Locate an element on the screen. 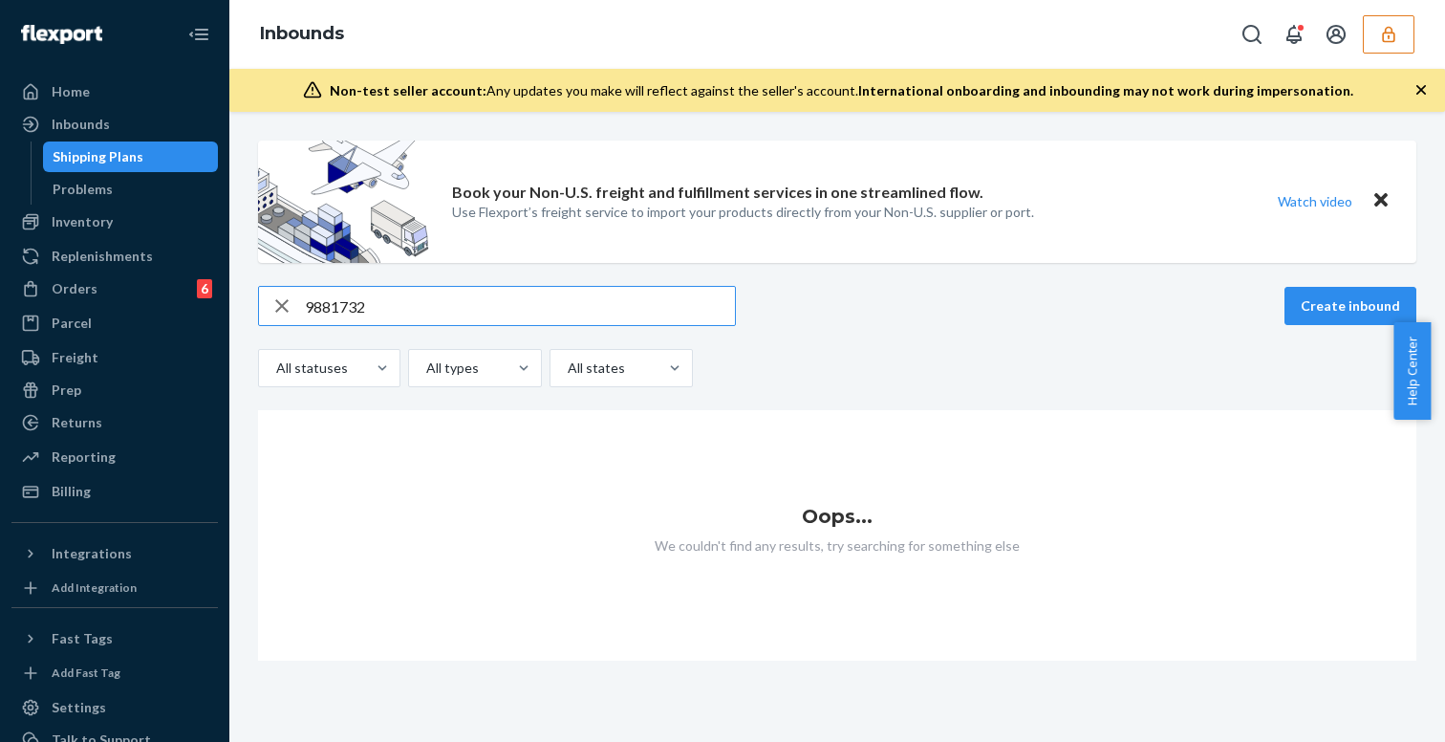 The image size is (1445, 742). input: All statuses is located at coordinates (275, 368).